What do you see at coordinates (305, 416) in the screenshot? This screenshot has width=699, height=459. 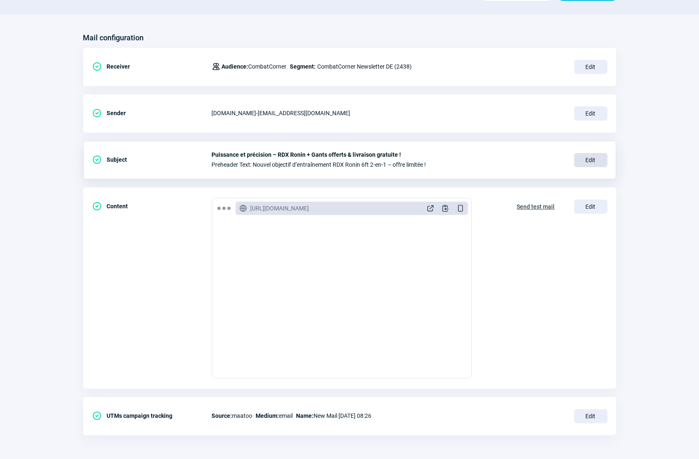 I see `span: Name:` at bounding box center [305, 416].